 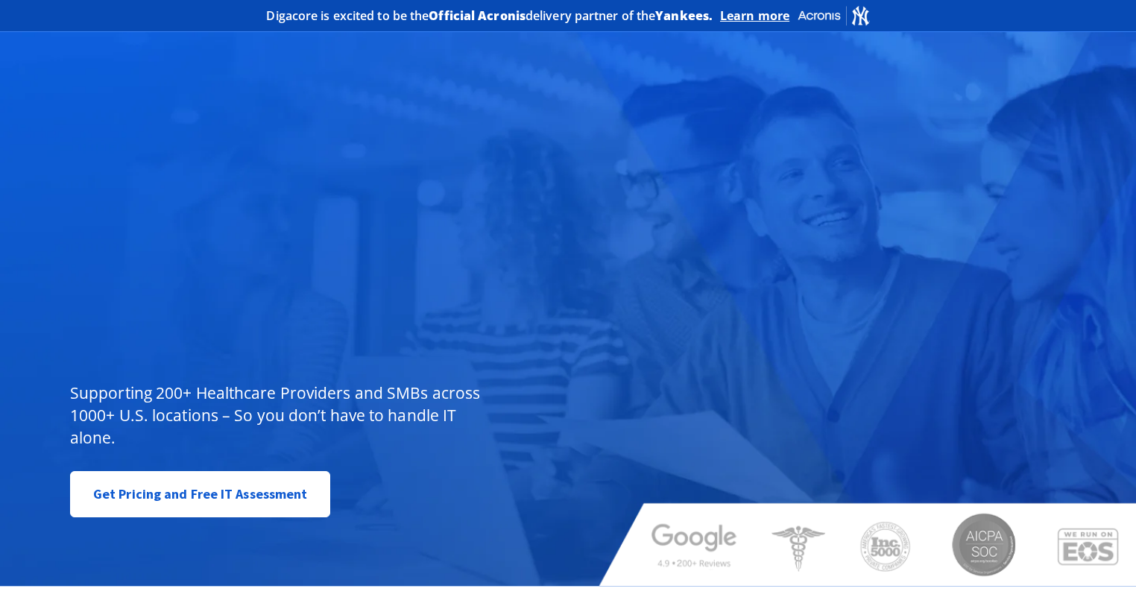 I want to click on a: Get Pricing and Free IT Assessment, so click(x=200, y=494).